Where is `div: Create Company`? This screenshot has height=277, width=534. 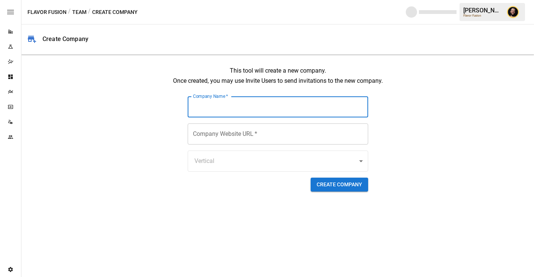
div: Create Company is located at coordinates (65, 39).